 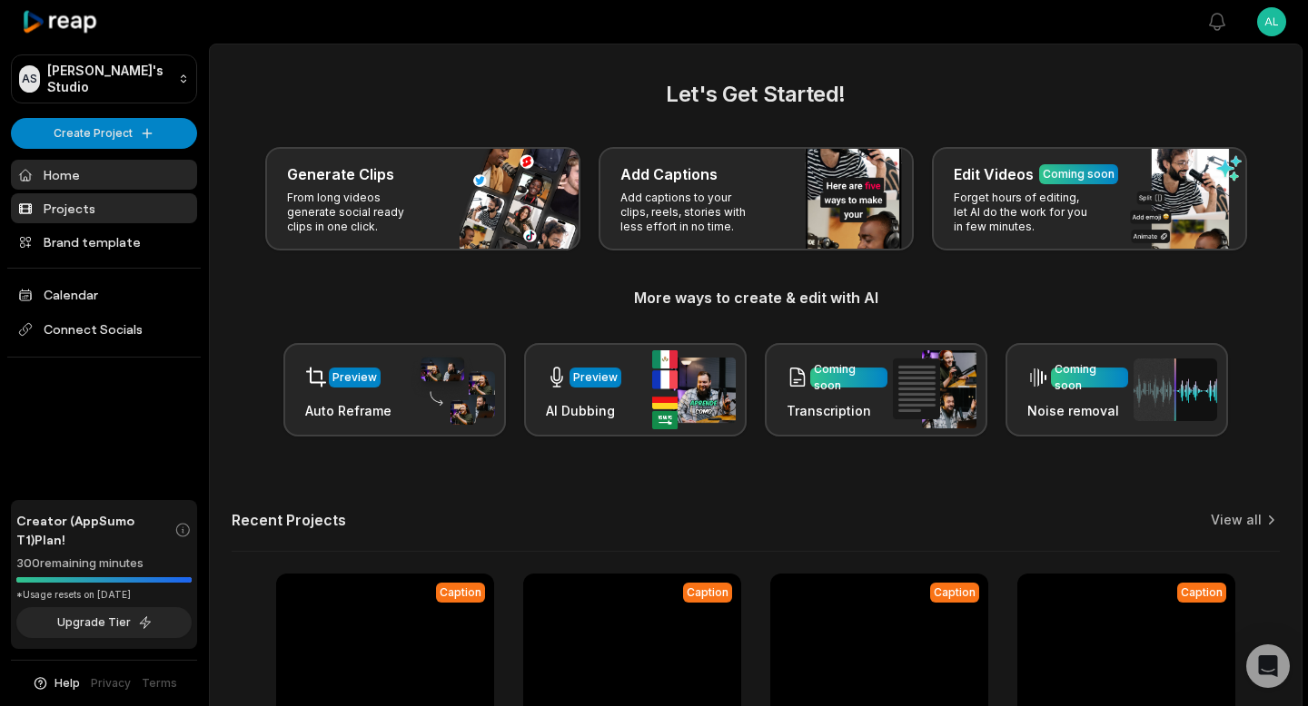 I want to click on img: noise_removal.png, so click(x=1175, y=390).